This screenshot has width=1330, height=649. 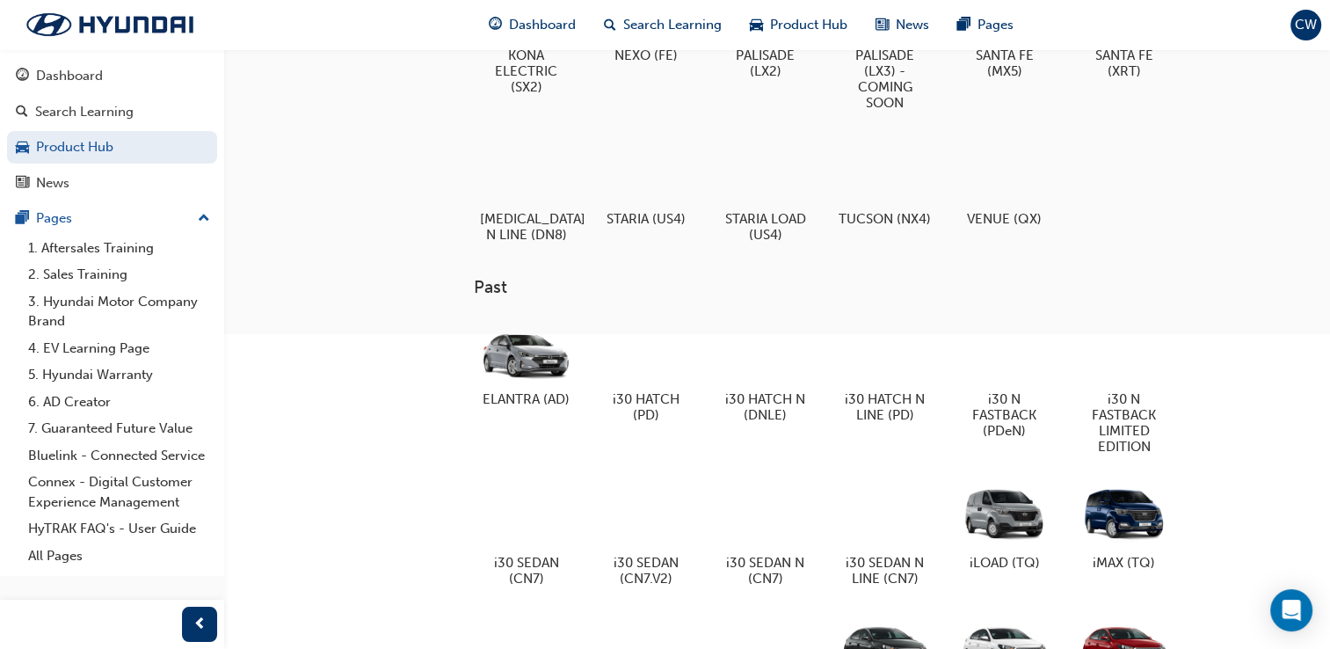 I want to click on h5: TUCSON (NX4), so click(x=885, y=219).